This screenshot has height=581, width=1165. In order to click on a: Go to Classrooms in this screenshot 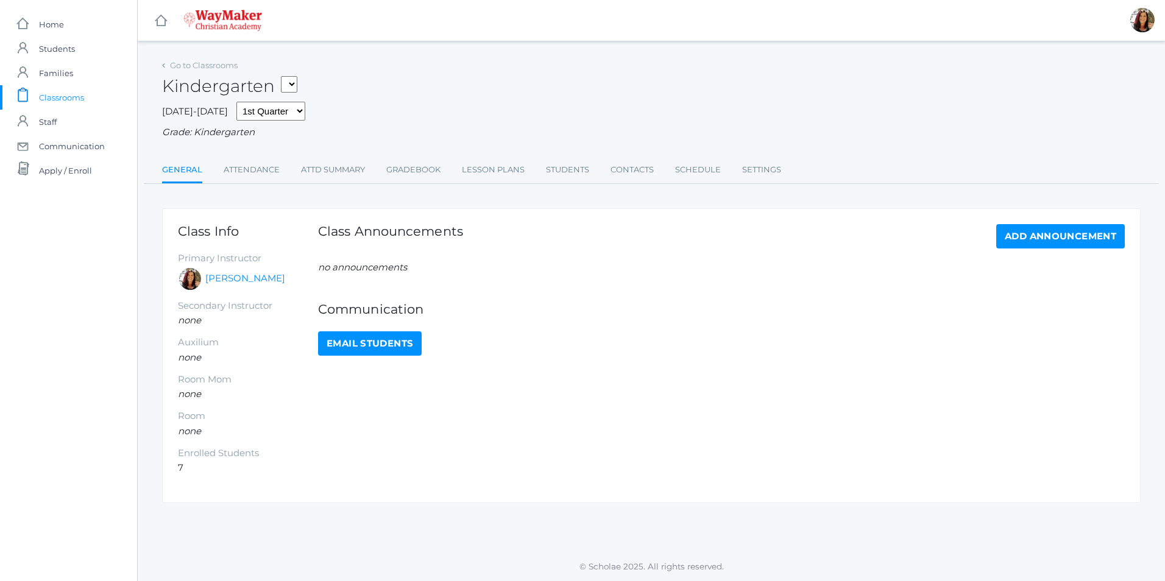, I will do `click(203, 65)`.